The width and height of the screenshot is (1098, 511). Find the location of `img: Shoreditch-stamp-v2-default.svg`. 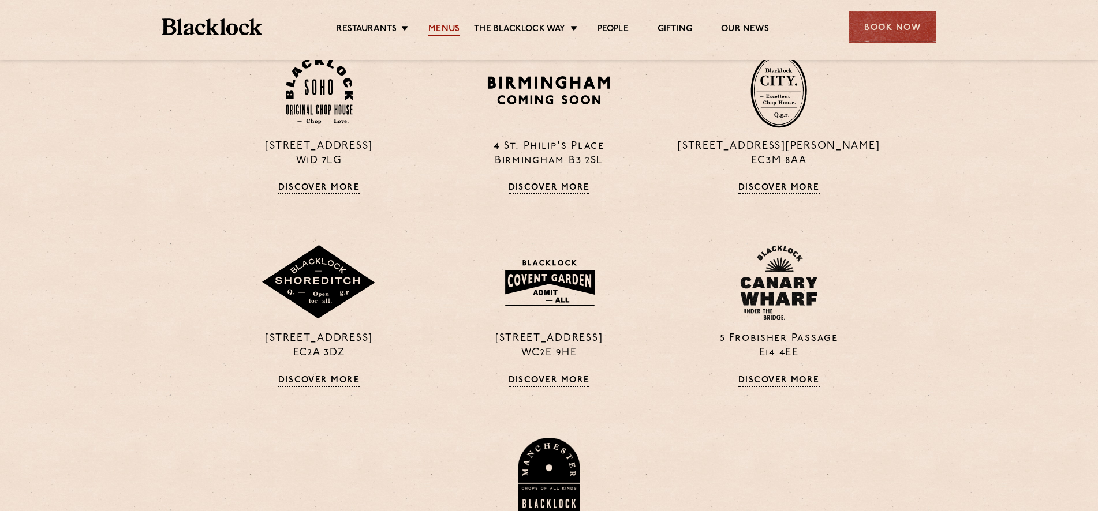

img: Shoreditch-stamp-v2-default.svg is located at coordinates (319, 283).